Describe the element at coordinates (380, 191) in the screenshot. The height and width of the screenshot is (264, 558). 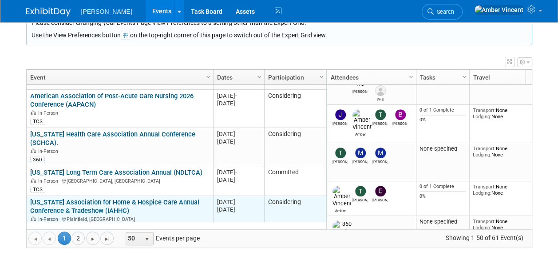
I see `img: Emily Foreman` at that location.